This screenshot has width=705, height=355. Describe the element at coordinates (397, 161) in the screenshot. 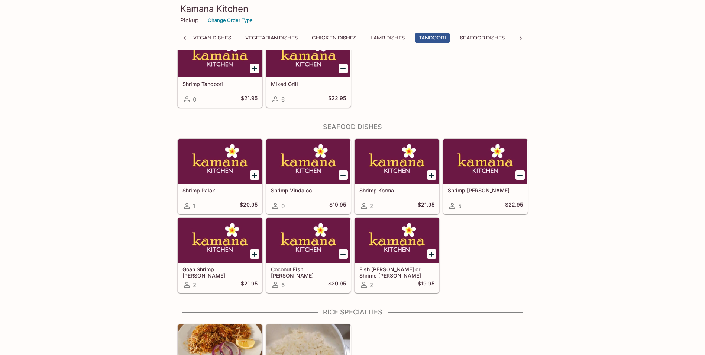

I see `div: Shrimp Korma` at that location.